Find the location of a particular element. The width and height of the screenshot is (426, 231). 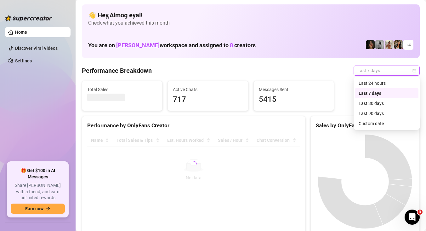

h4: Performance Breakdown is located at coordinates (117, 71).